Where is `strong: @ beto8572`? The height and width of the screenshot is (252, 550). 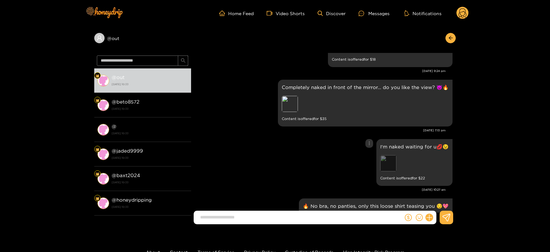 strong: @ beto8572 is located at coordinates (125, 102).